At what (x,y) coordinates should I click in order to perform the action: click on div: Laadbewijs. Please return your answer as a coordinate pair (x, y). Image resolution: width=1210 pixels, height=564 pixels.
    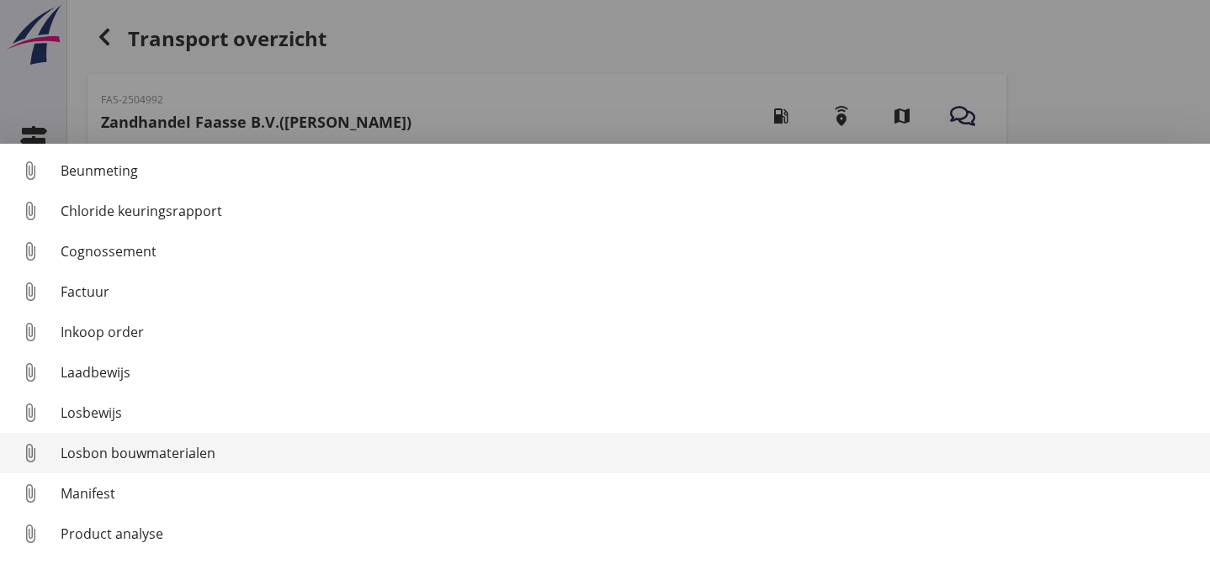
    Looking at the image, I should click on (628, 373).